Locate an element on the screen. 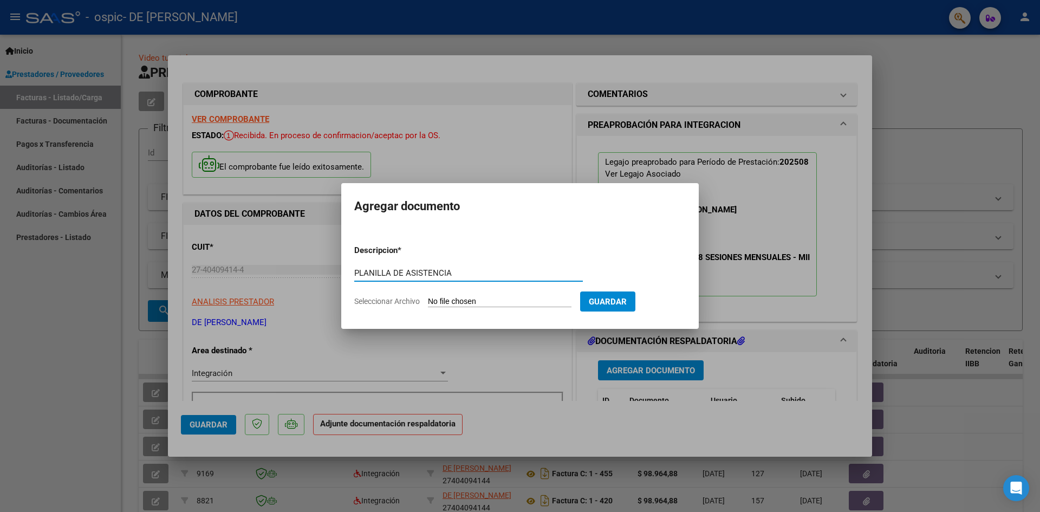  h2: Agregar documento is located at coordinates (520, 206).